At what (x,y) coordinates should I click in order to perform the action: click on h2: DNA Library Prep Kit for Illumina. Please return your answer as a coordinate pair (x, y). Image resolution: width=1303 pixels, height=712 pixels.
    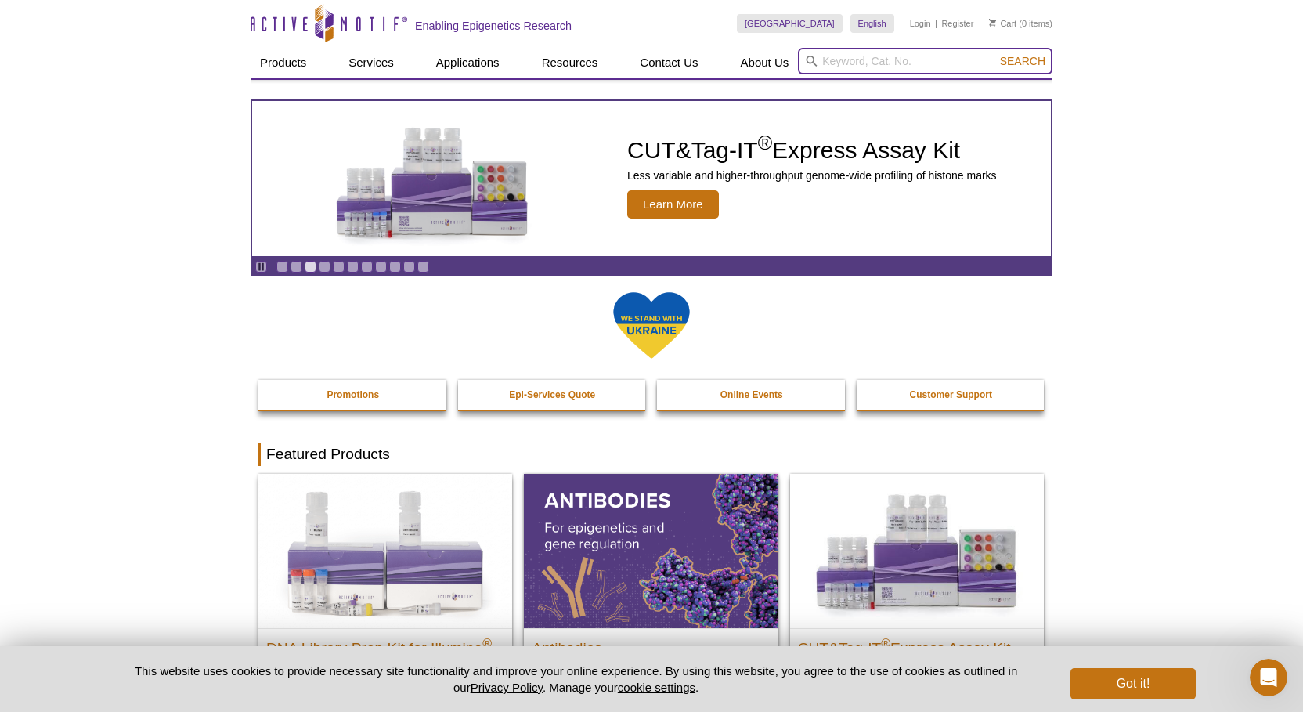
    Looking at the image, I should click on (385, 644).